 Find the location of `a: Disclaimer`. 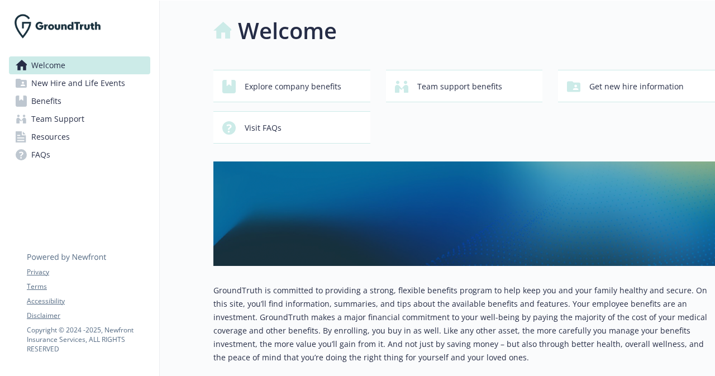

a: Disclaimer is located at coordinates (88, 316).